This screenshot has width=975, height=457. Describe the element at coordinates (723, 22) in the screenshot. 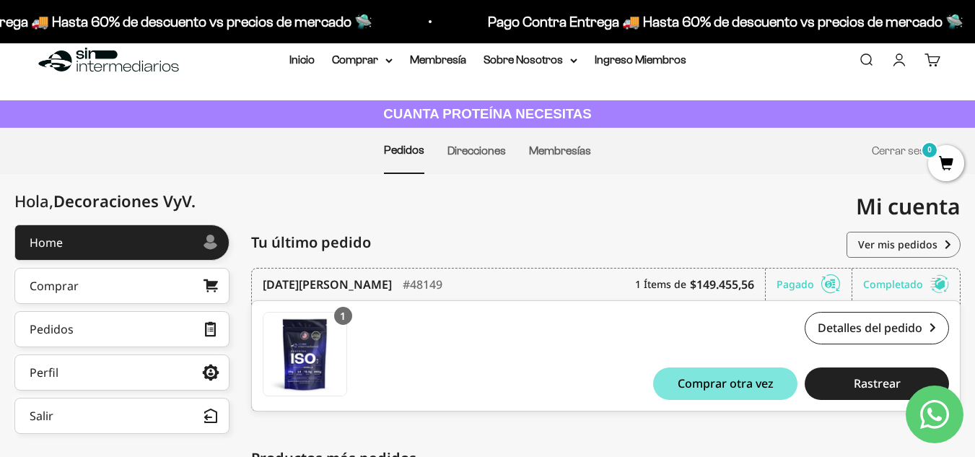

I see `p: Pago Contra Entrega 🚚 Hasta 60% de descuento vs precios de mercado 🛸` at that location.